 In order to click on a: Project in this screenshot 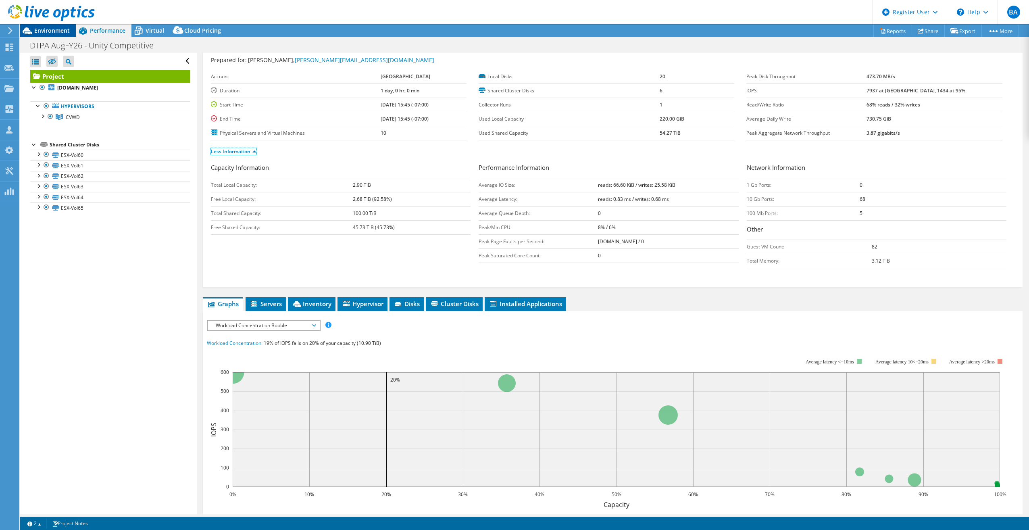, I will do `click(110, 76)`.